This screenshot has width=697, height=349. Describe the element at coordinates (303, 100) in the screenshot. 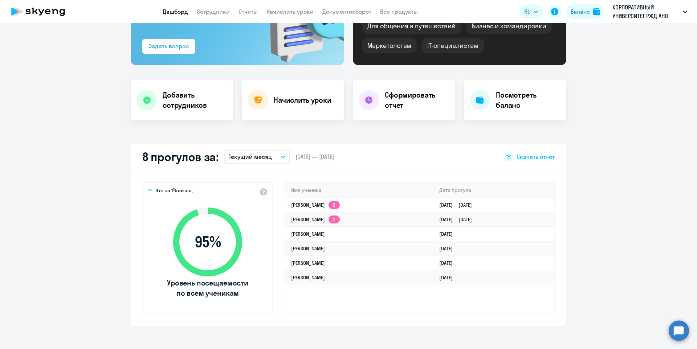

I see `h4: Начислить уроки` at that location.